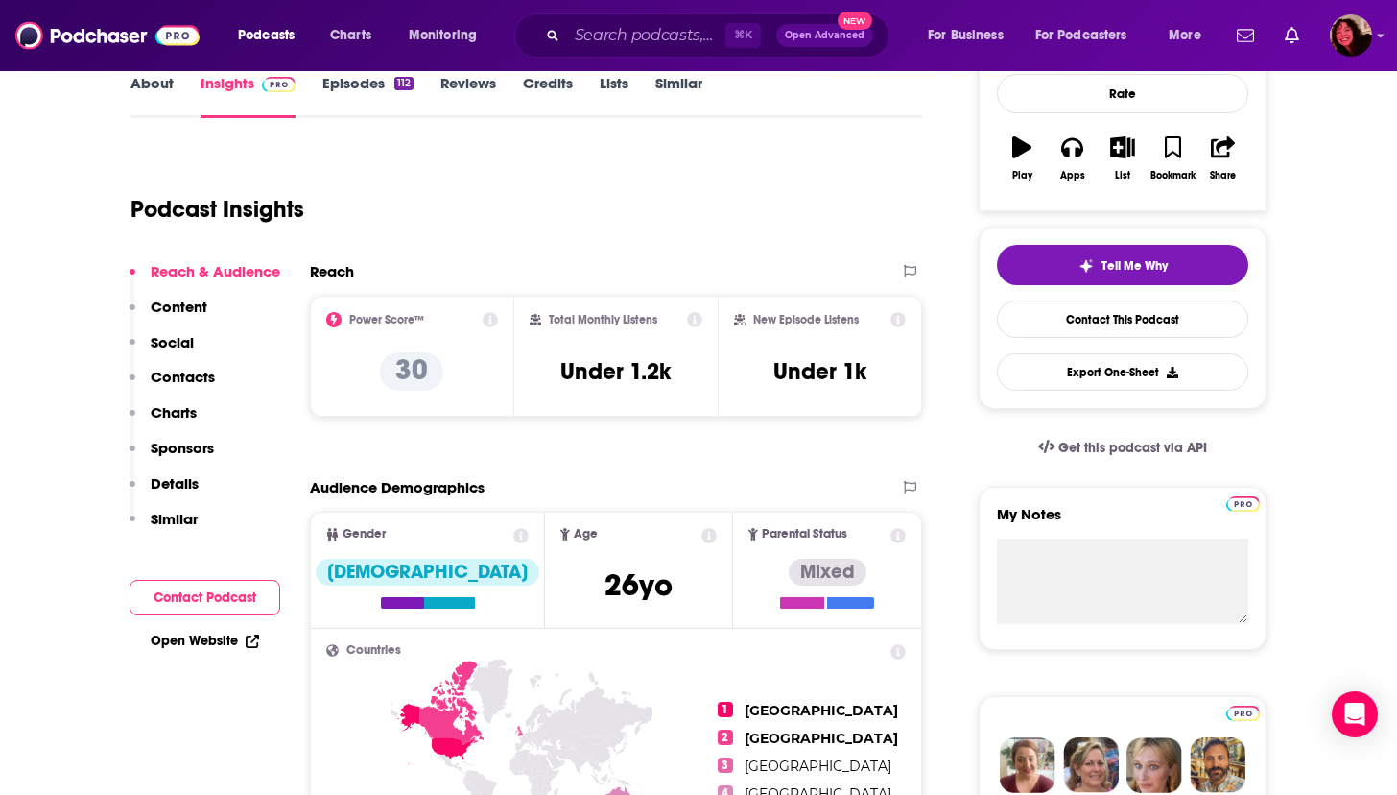 The image size is (1397, 795). I want to click on span: ⌘ K, so click(743, 36).